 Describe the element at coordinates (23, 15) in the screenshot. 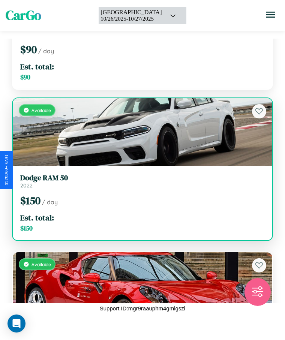

I see `span: CarGo` at that location.